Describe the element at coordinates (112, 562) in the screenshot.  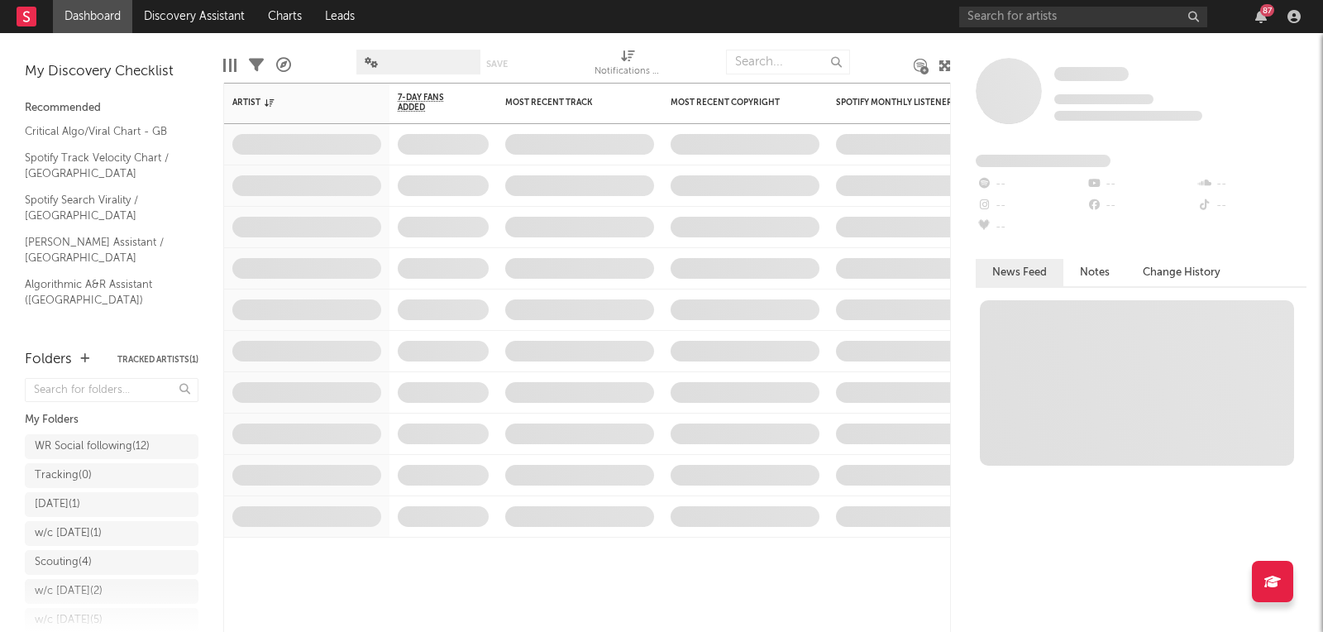
I see `a: Scouting(4)` at that location.